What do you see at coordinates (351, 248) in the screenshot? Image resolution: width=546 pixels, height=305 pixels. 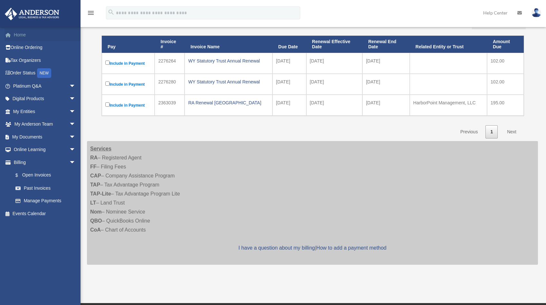 I see `a: How to add a payment method` at bounding box center [351, 248].